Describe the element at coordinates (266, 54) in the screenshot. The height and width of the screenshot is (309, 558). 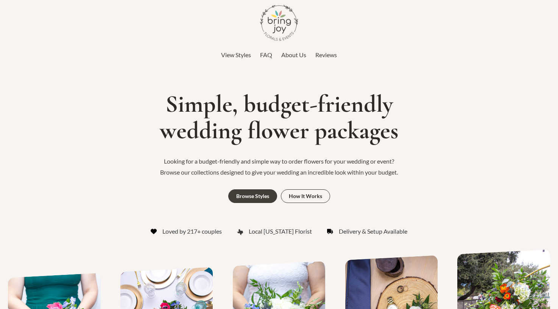
I see `span: FAQ` at that location.